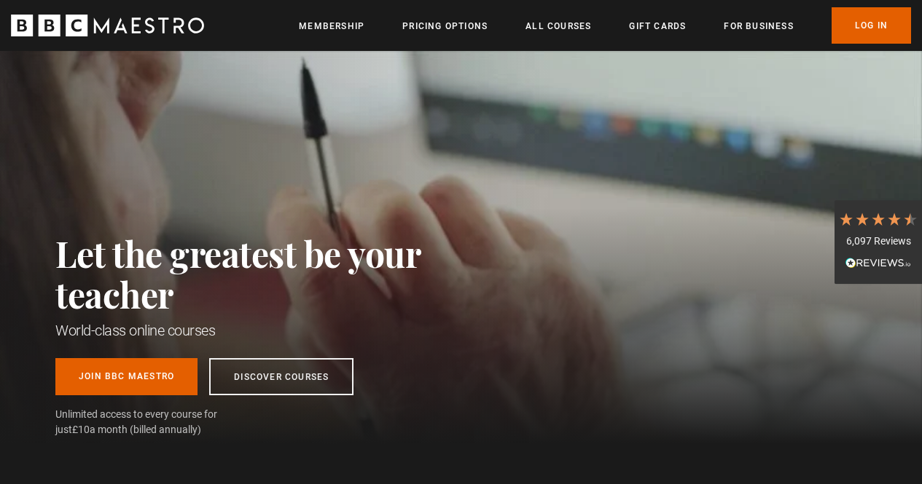  Describe the element at coordinates (281, 377) in the screenshot. I see `a: Discover Courses` at that location.